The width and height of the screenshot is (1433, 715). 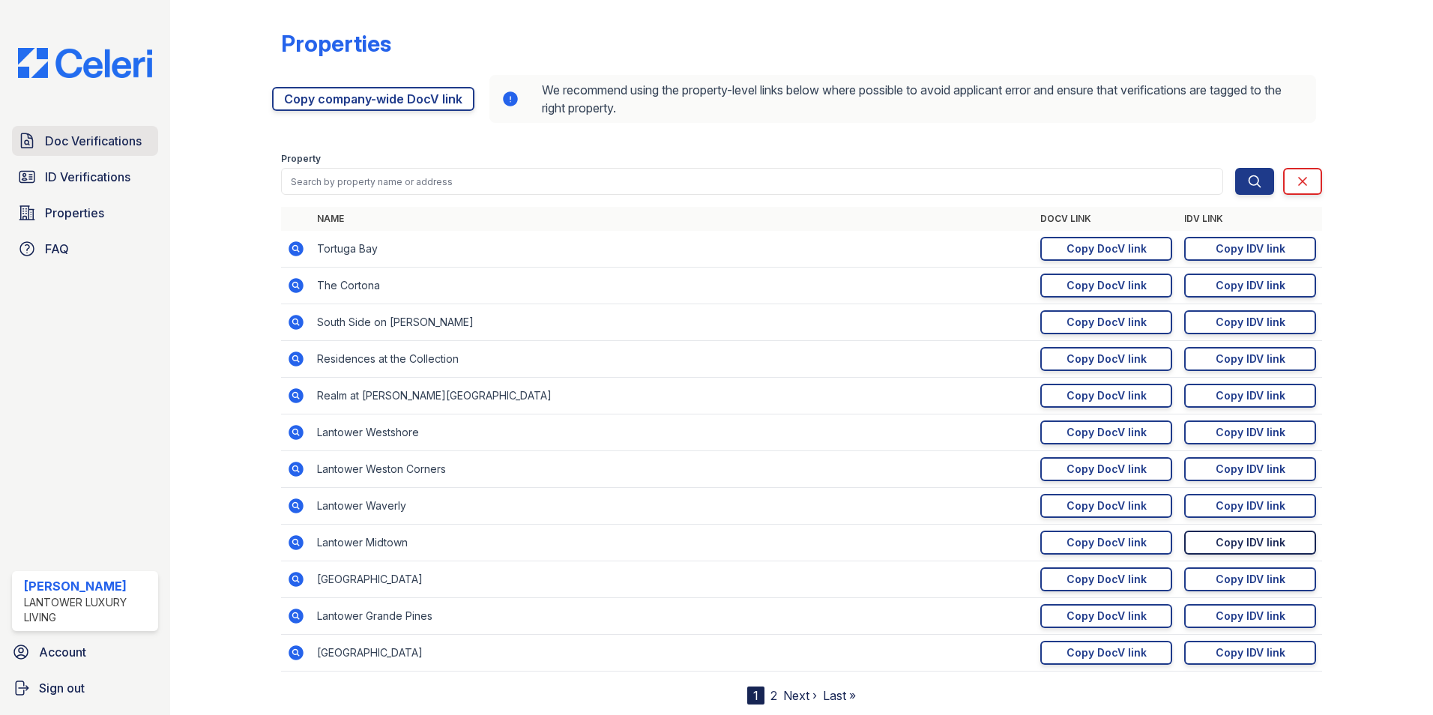 What do you see at coordinates (672, 543) in the screenshot?
I see `td: Lantower Midtown` at bounding box center [672, 543].